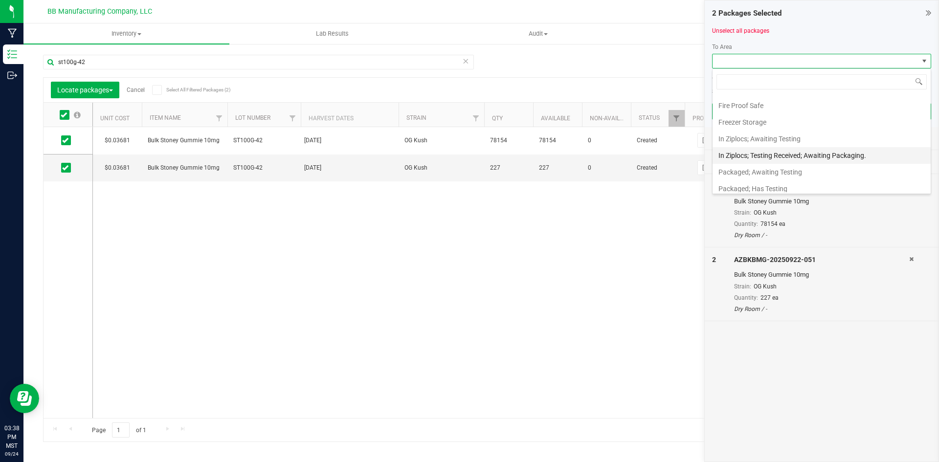 This screenshot has width=939, height=462. What do you see at coordinates (191, 89) in the screenshot?
I see `span: Select All Filtered Packages (2)` at bounding box center [191, 89].